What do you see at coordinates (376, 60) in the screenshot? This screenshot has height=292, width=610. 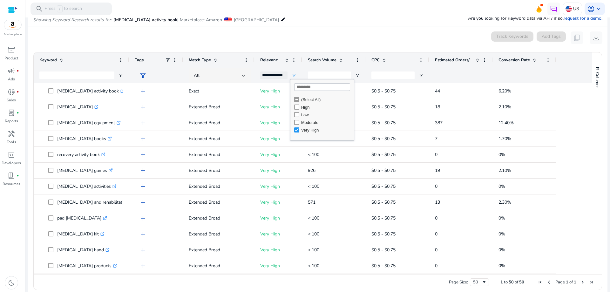 I see `span: CPC` at bounding box center [376, 60].